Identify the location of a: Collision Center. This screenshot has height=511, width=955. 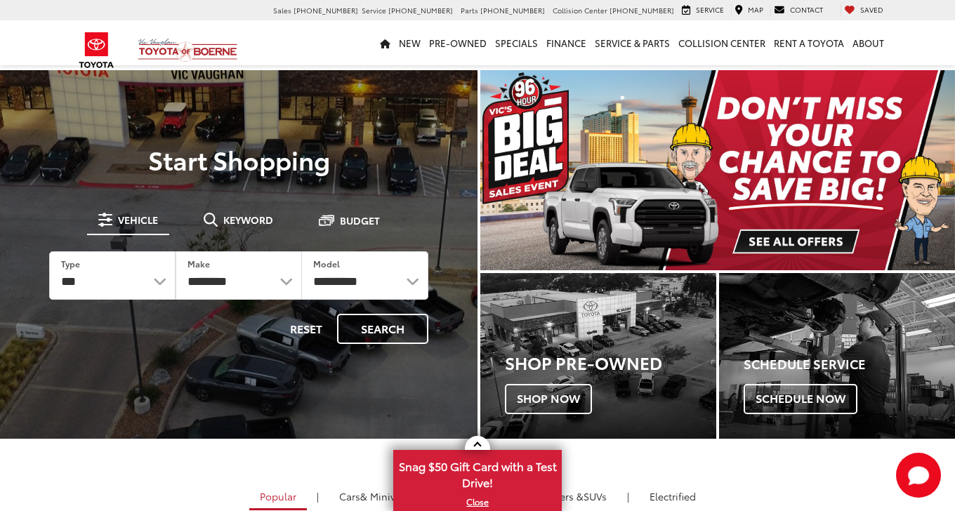
(722, 43).